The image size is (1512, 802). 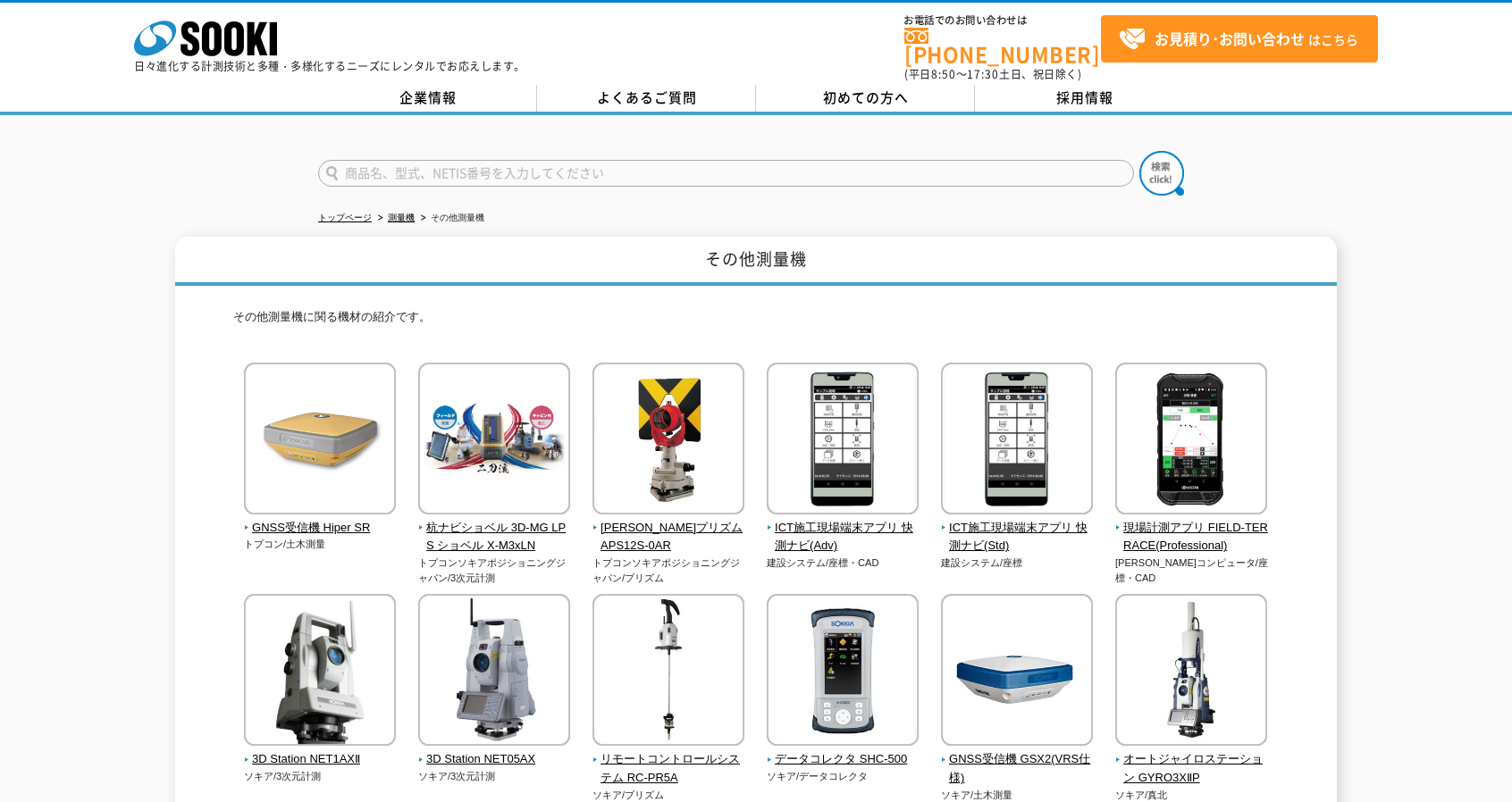 What do you see at coordinates (1191, 537) in the screenshot?
I see `span: 現場計測アプリ FIELD-TERRACE(Professional)` at bounding box center [1191, 537].